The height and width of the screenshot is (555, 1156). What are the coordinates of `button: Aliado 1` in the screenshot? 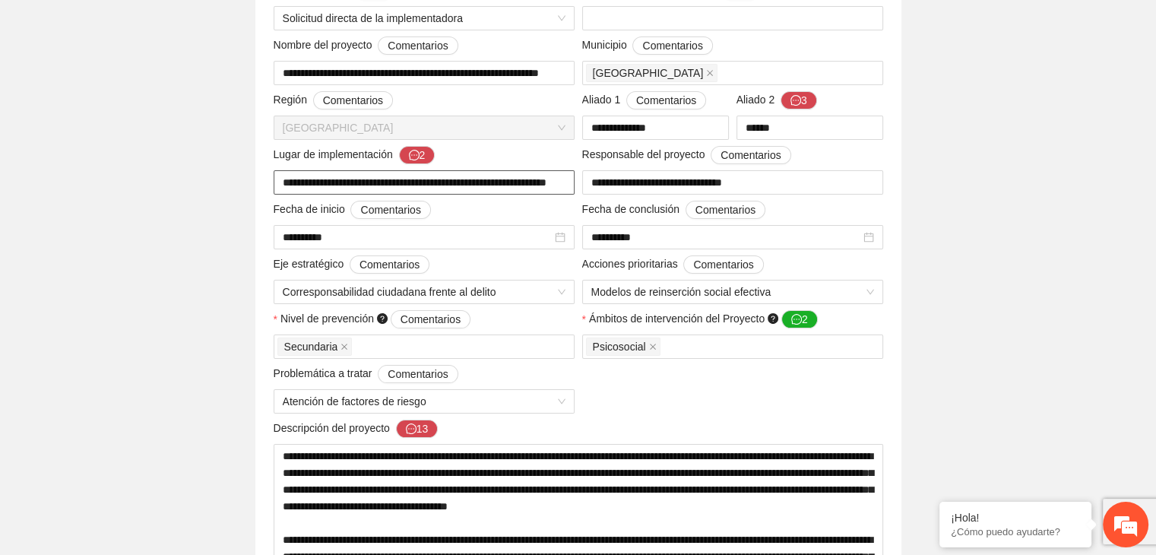 It's located at (666, 100).